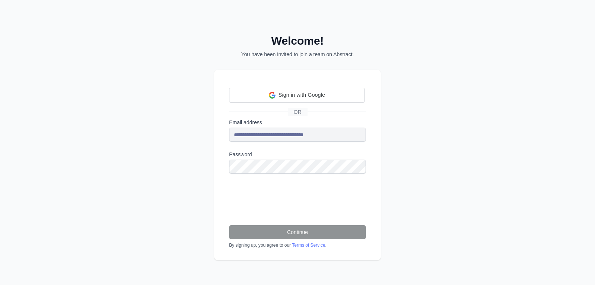 This screenshot has height=285, width=595. I want to click on span: Sign in with Google, so click(301, 95).